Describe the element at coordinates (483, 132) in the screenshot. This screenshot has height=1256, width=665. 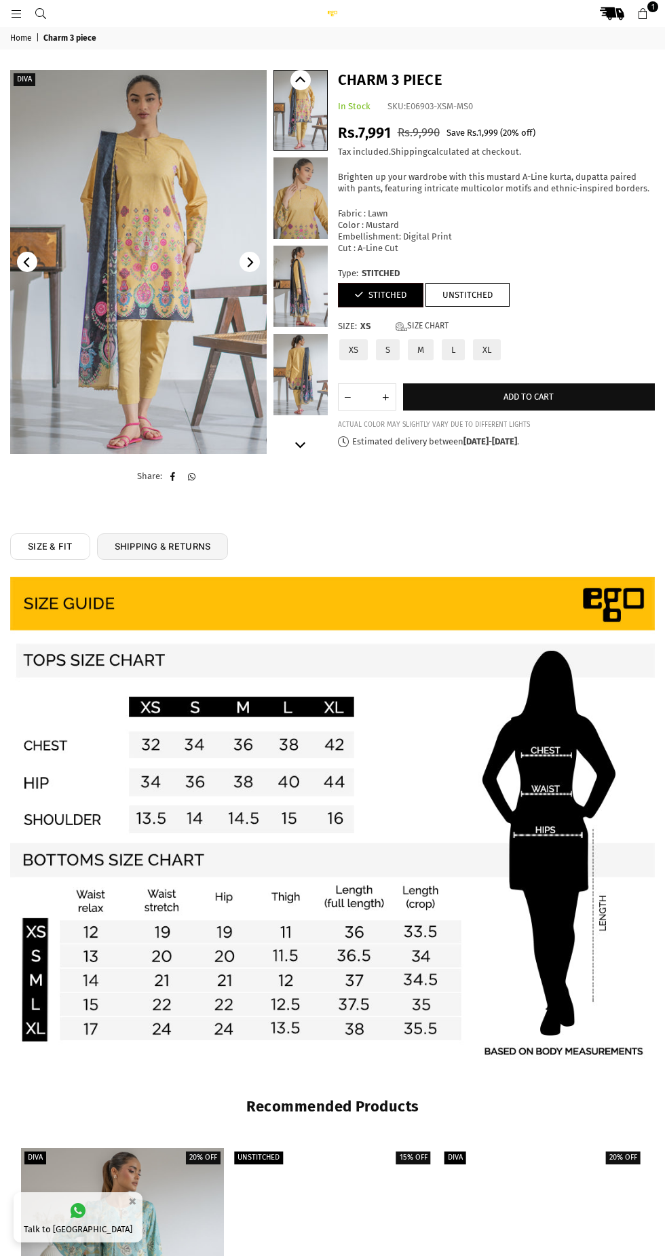
I see `span: Rs.1,999` at that location.